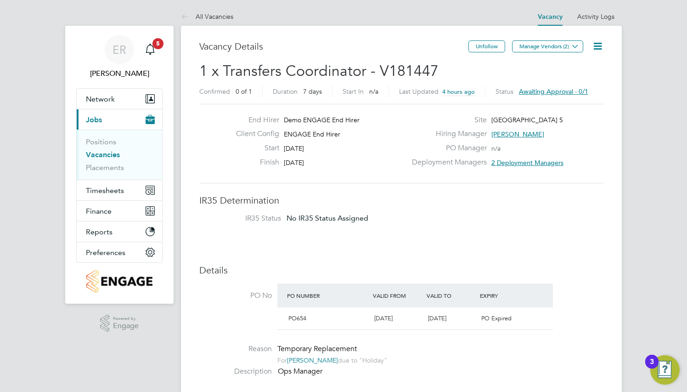 The height and width of the screenshot is (392, 687). What do you see at coordinates (327, 218) in the screenshot?
I see `span: No IR35 Status Assigned` at bounding box center [327, 218].